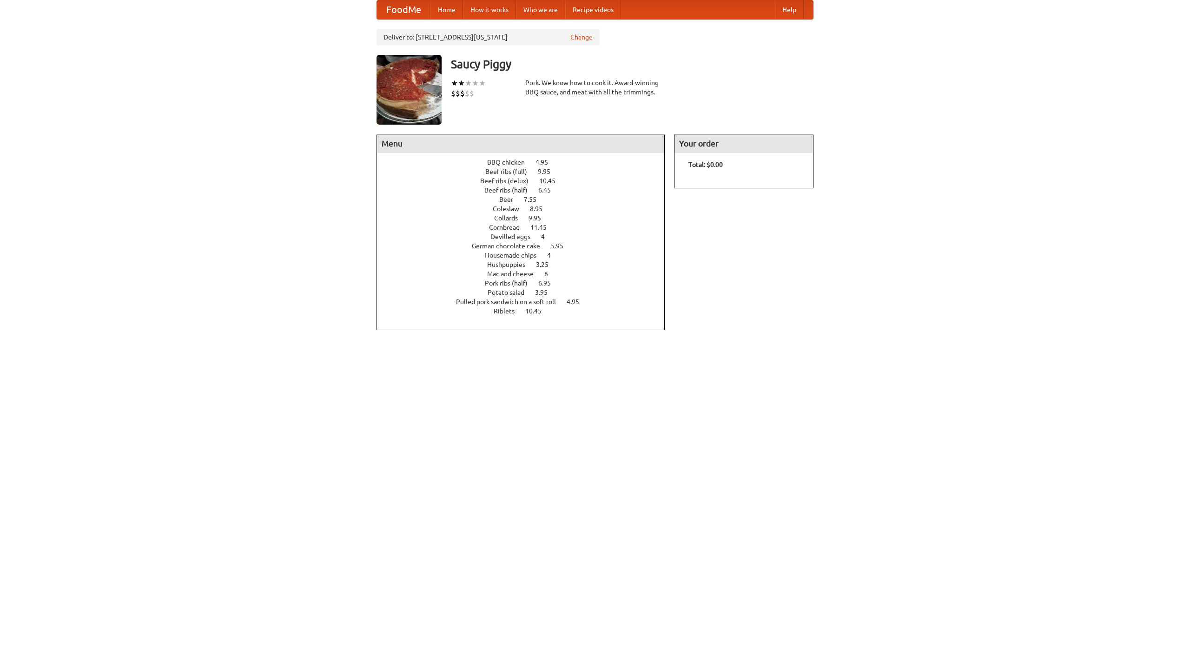 This screenshot has width=1190, height=658. I want to click on span: Beef ribs (half), so click(510, 190).